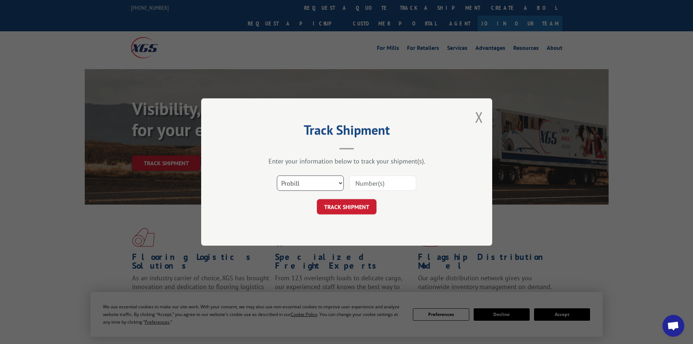 This screenshot has width=693, height=344. Describe the element at coordinates (673, 325) in the screenshot. I see `div: Open chat` at that location.